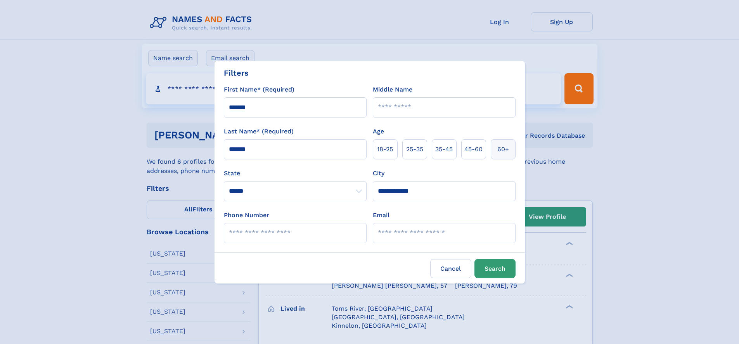 Image resolution: width=739 pixels, height=344 pixels. I want to click on label: First Name* (Required), so click(259, 90).